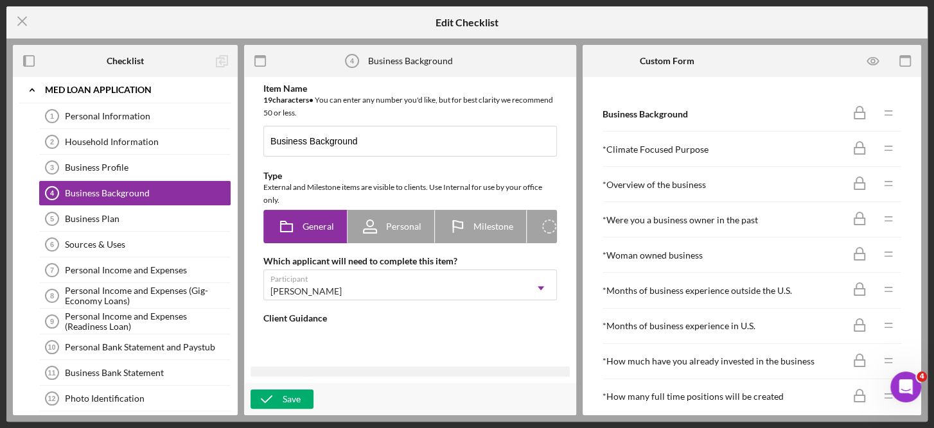 The image size is (934, 428). What do you see at coordinates (98, 90) in the screenshot?
I see `b: MED Loan Application` at bounding box center [98, 90].